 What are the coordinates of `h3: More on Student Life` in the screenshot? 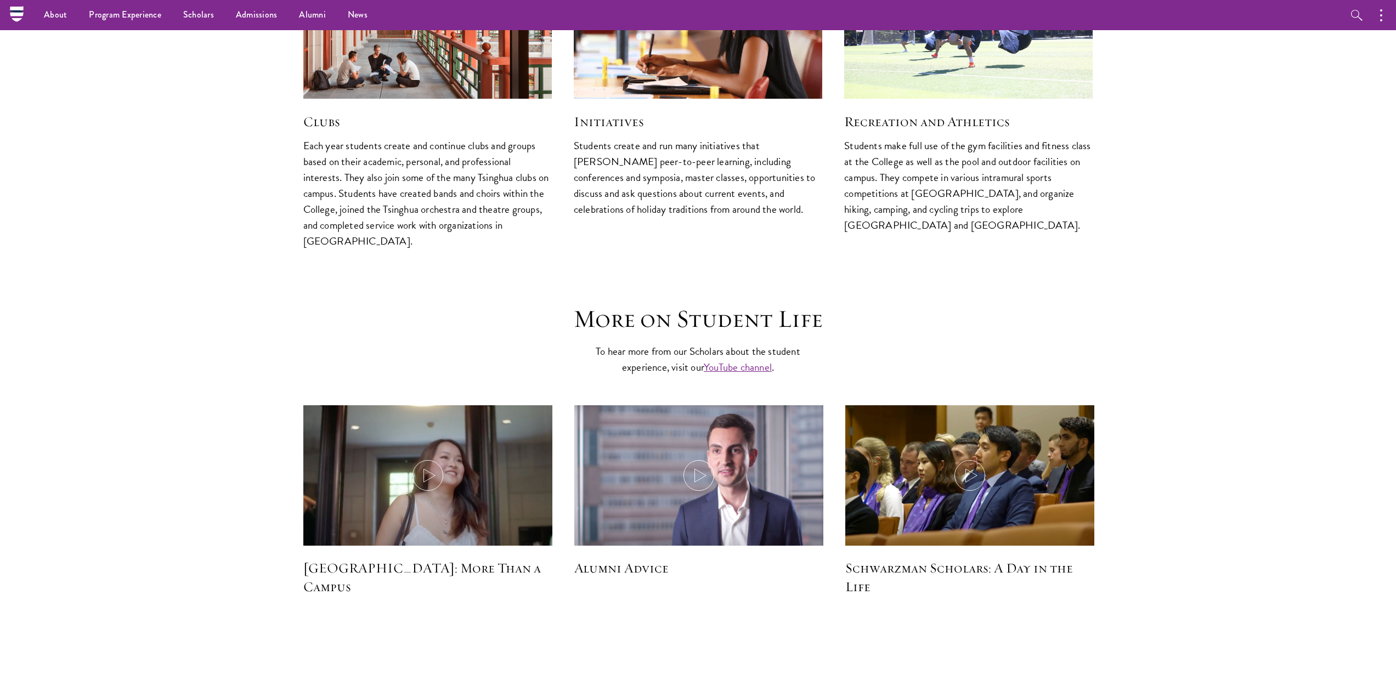 It's located at (698, 319).